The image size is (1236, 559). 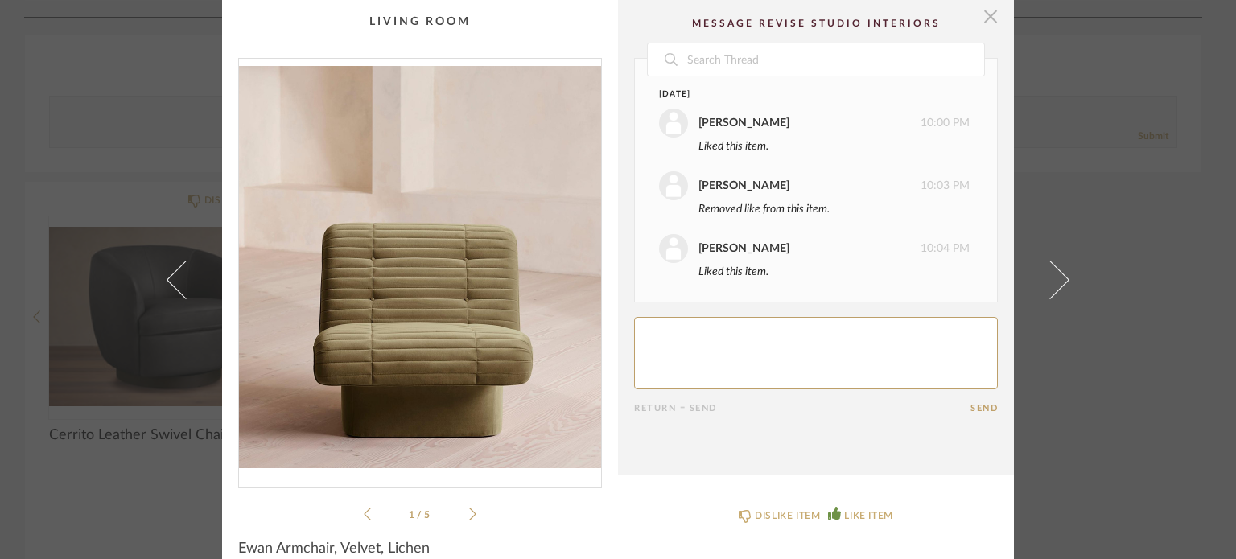 What do you see at coordinates (413, 515) in the screenshot?
I see `span: 1` at bounding box center [413, 515].